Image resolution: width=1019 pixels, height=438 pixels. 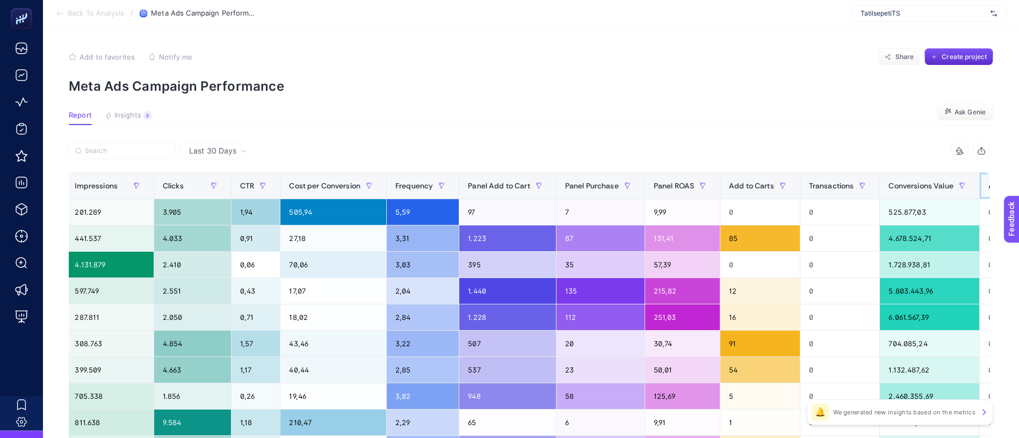 I want to click on div: 287.811, so click(x=110, y=317).